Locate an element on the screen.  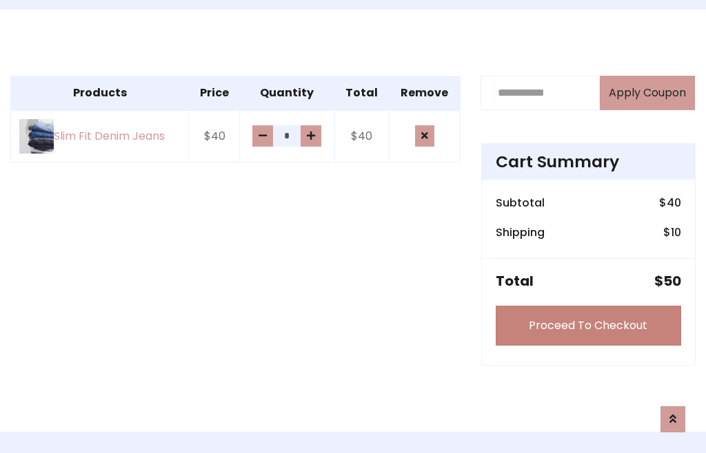
a: Proceed To Checkout is located at coordinates (588, 326).